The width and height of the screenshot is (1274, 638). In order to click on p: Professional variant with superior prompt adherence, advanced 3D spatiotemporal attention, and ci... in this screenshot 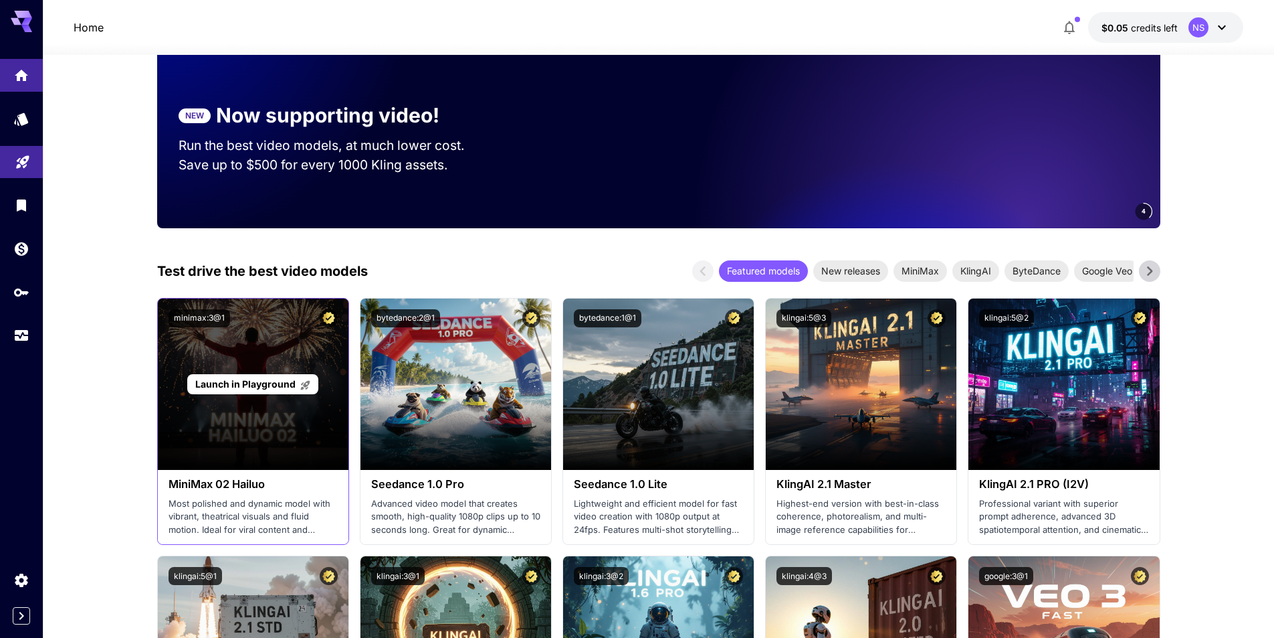, I will do `click(1064, 516)`.